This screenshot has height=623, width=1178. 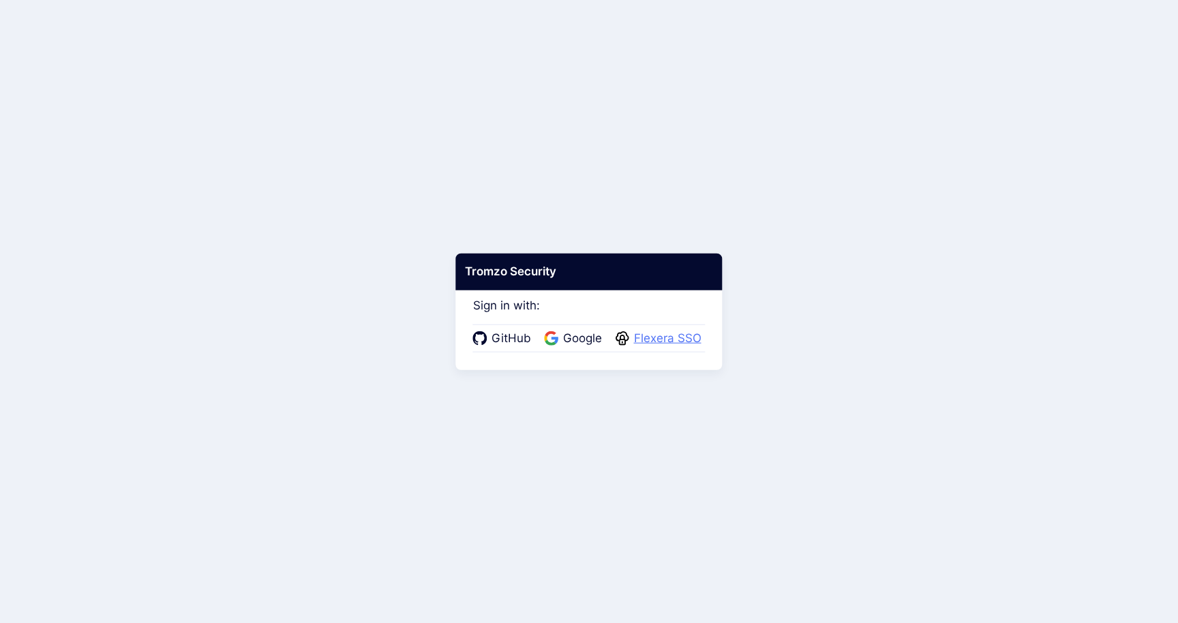 I want to click on a: Flexera SSO, so click(x=661, y=339).